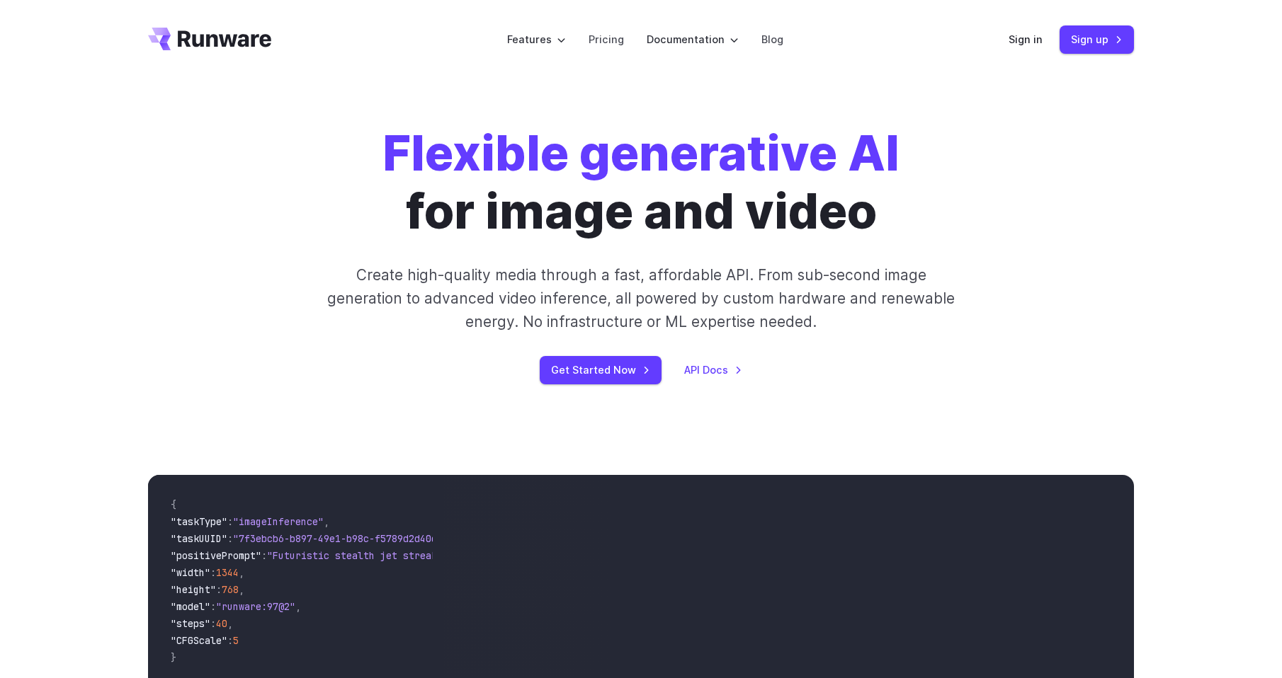 Image resolution: width=1282 pixels, height=678 pixels. What do you see at coordinates (199, 641) in the screenshot?
I see `span: "CFGScale"` at bounding box center [199, 641].